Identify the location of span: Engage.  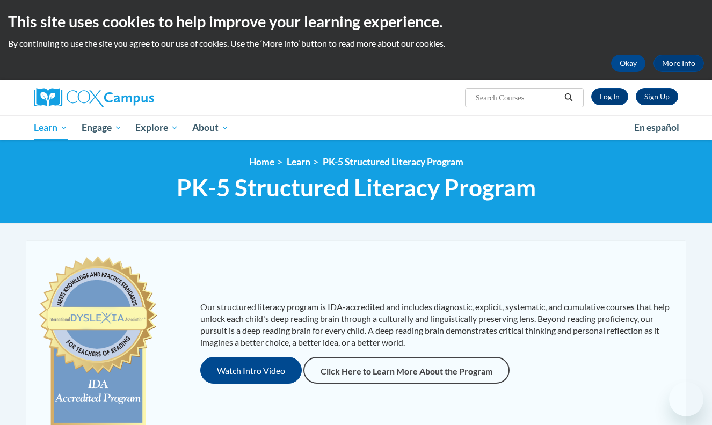
(101, 128).